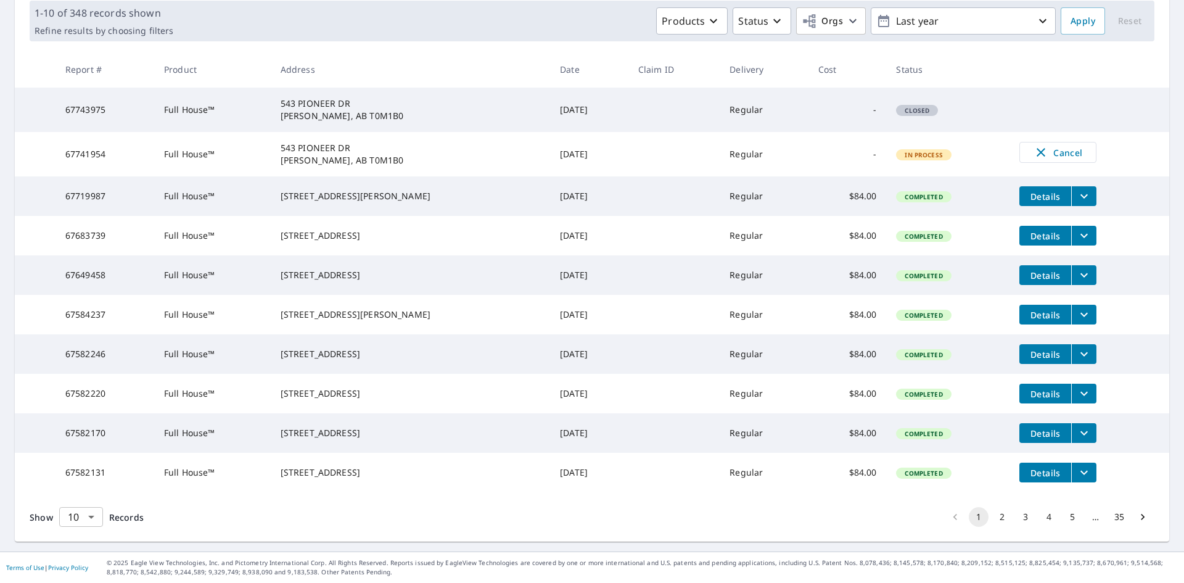 This screenshot has width=1184, height=583. What do you see at coordinates (212, 69) in the screenshot?
I see `th: Product` at bounding box center [212, 69].